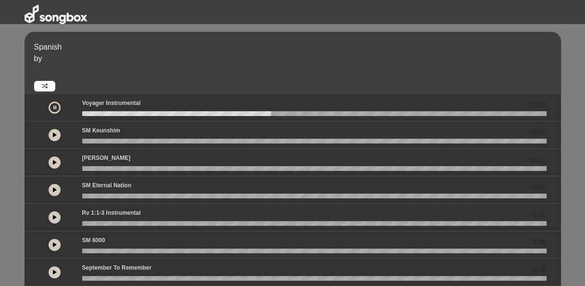 The width and height of the screenshot is (585, 286). I want to click on span: 00:11, so click(538, 160).